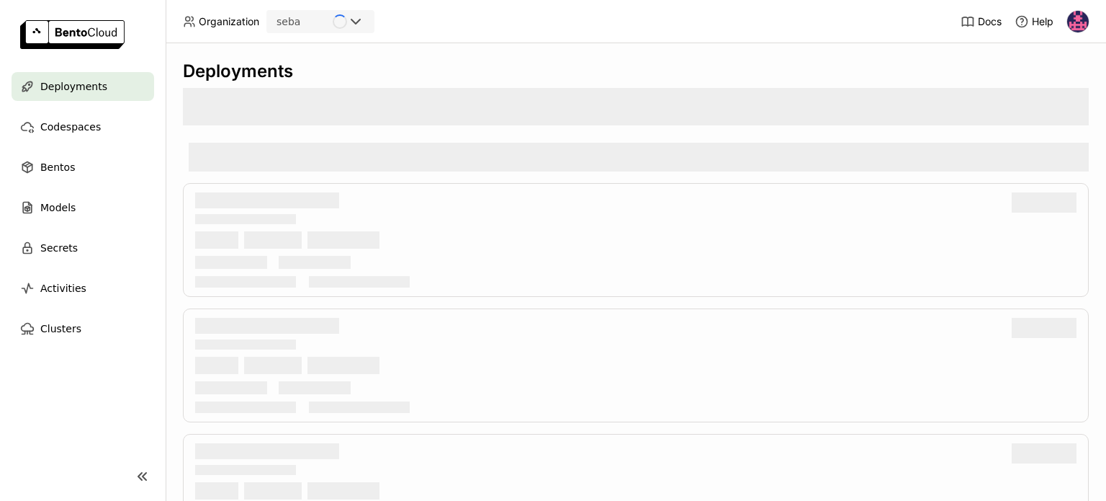 The height and width of the screenshot is (501, 1106). What do you see at coordinates (83, 248) in the screenshot?
I see `a: Secrets` at bounding box center [83, 248].